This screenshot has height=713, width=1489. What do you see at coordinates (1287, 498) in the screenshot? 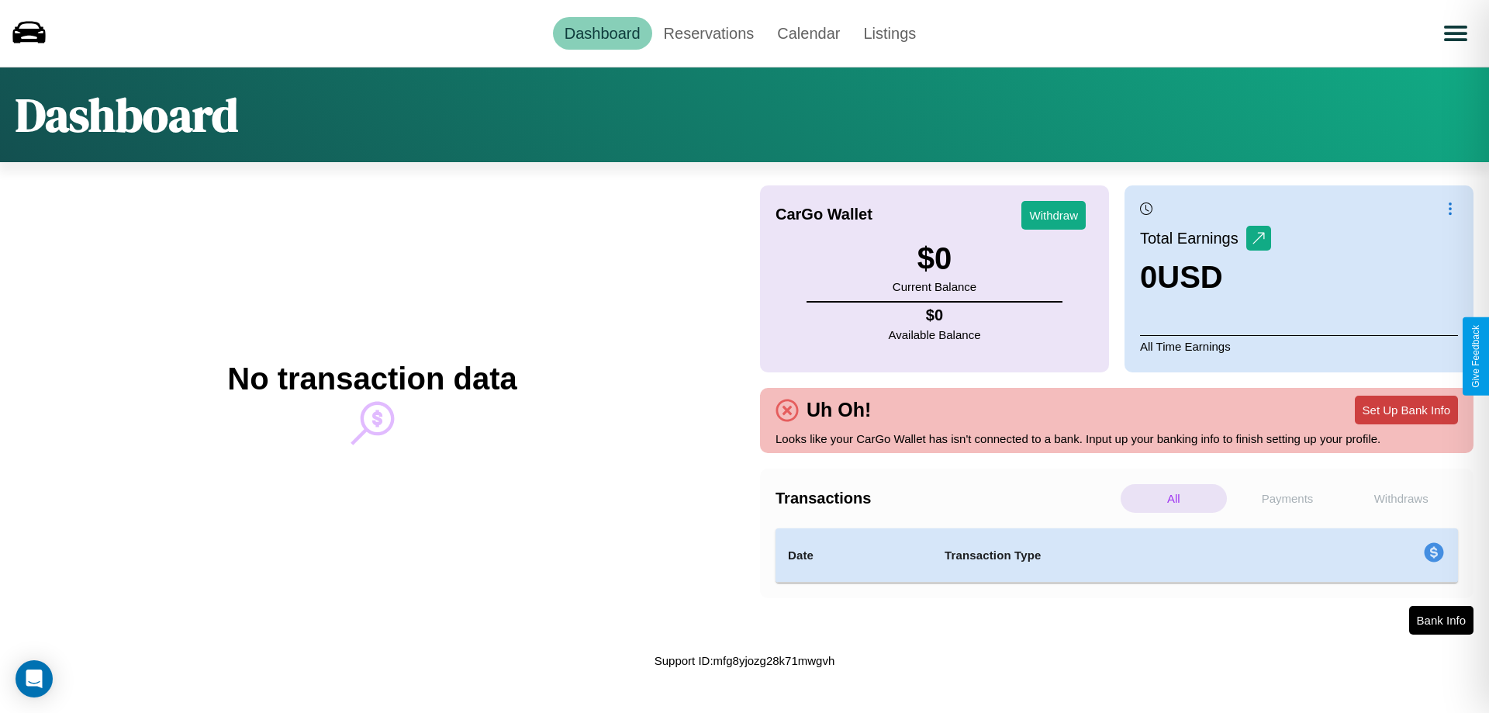
I see `p: Payments` at bounding box center [1287, 498].